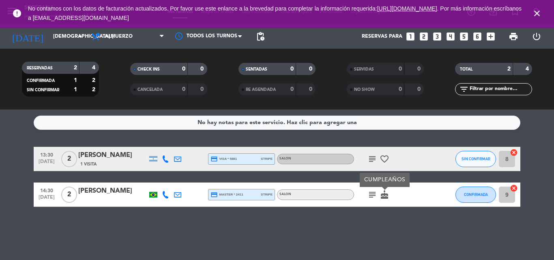 The height and width of the screenshot is (260, 554). I want to click on button: SIN CONFIRMAR, so click(475, 159).